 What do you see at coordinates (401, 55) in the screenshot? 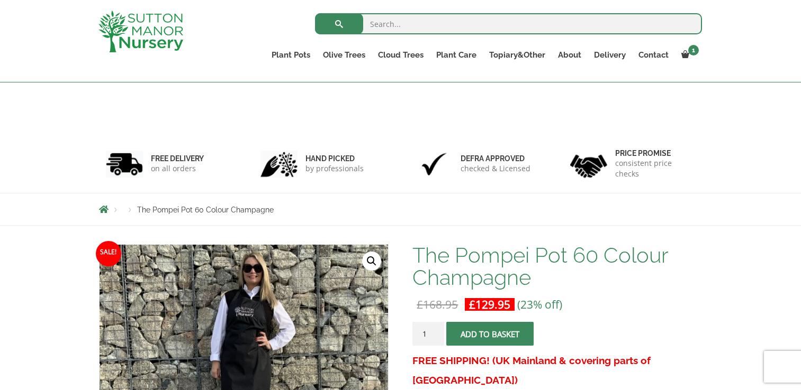
I see `a: Cloud Trees` at bounding box center [401, 55].